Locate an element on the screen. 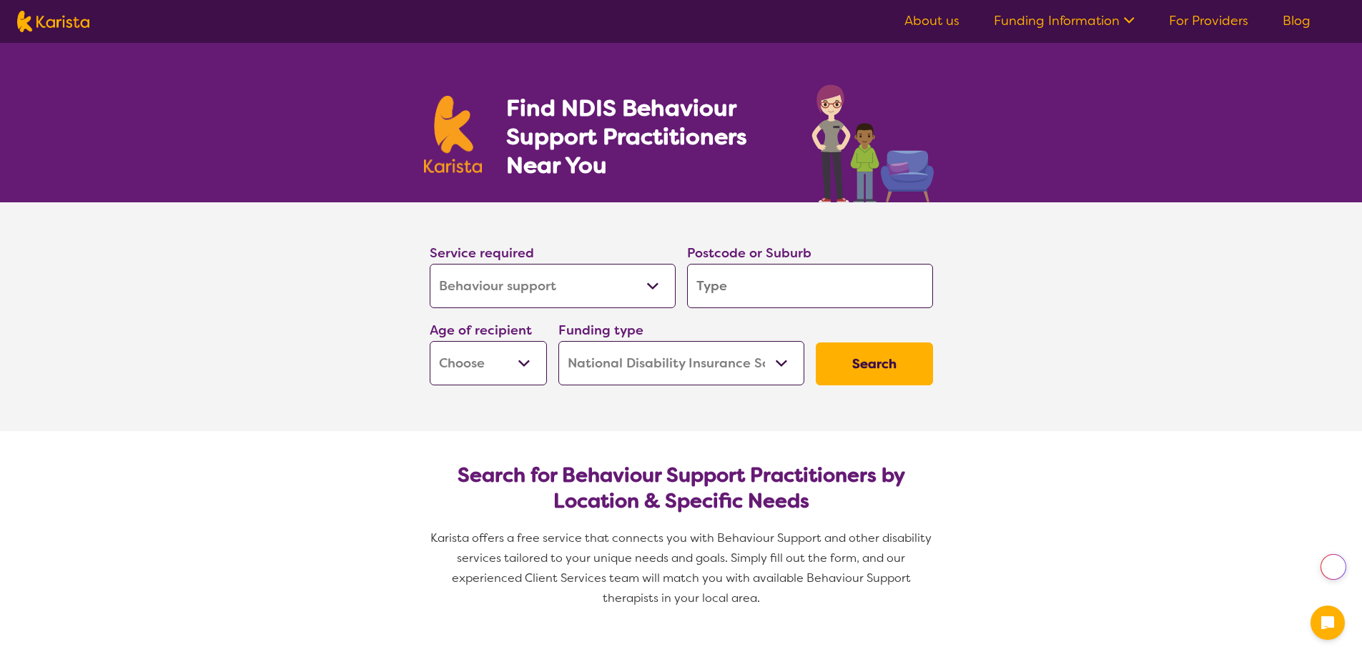 This screenshot has height=657, width=1362. a: Funding Information is located at coordinates (1064, 21).